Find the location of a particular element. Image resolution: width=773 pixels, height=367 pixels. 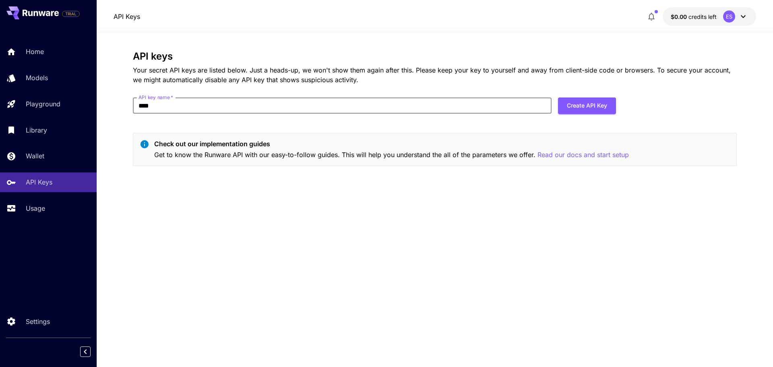

p: Home is located at coordinates (35, 52).